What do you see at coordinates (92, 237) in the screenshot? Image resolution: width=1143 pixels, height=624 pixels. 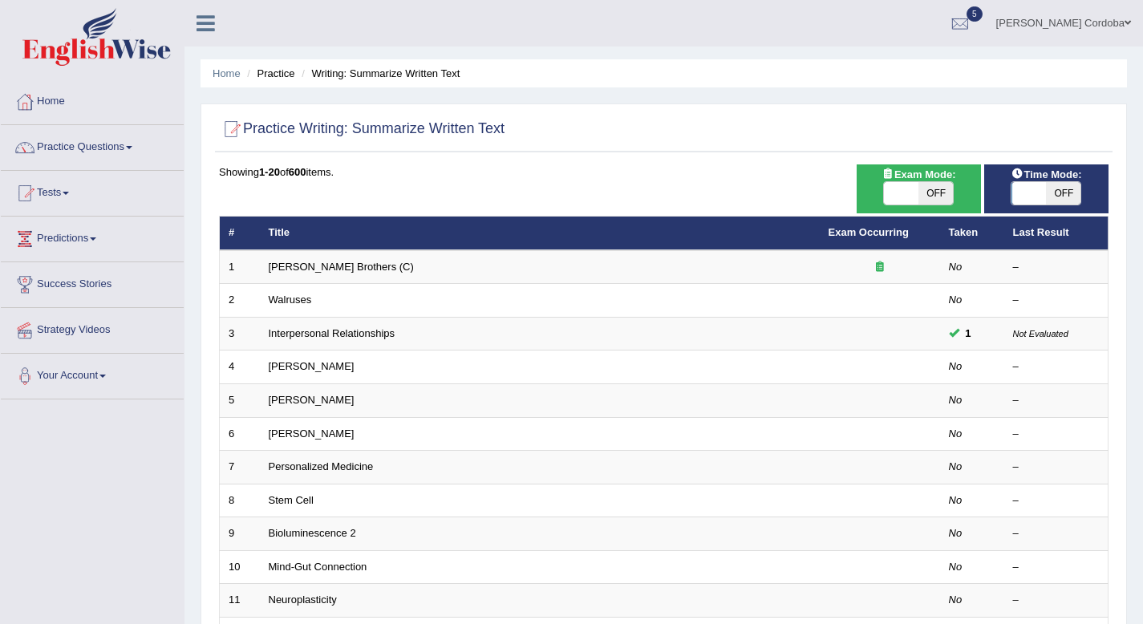 I see `a: Predictions` at bounding box center [92, 237].